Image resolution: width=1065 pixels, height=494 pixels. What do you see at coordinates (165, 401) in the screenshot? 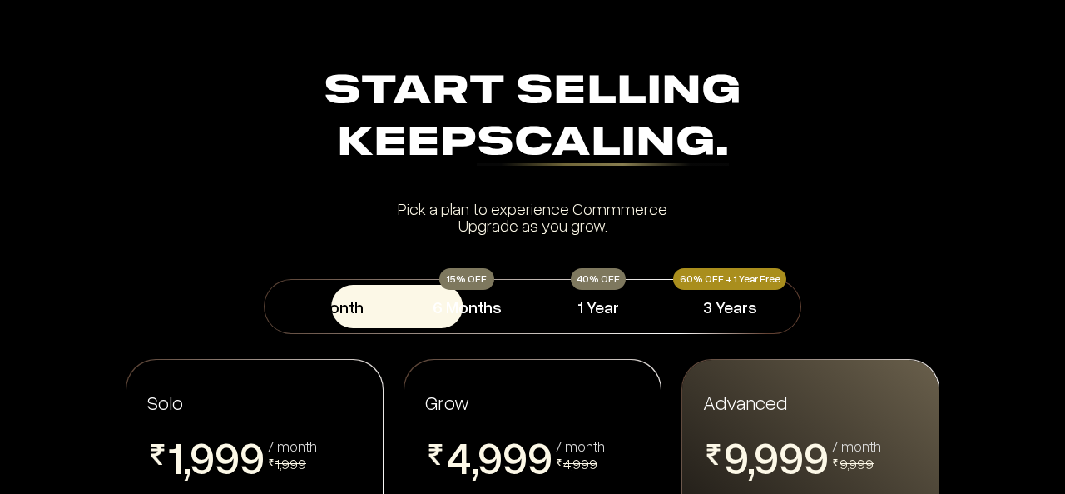
I see `span: Solo` at bounding box center [165, 401].